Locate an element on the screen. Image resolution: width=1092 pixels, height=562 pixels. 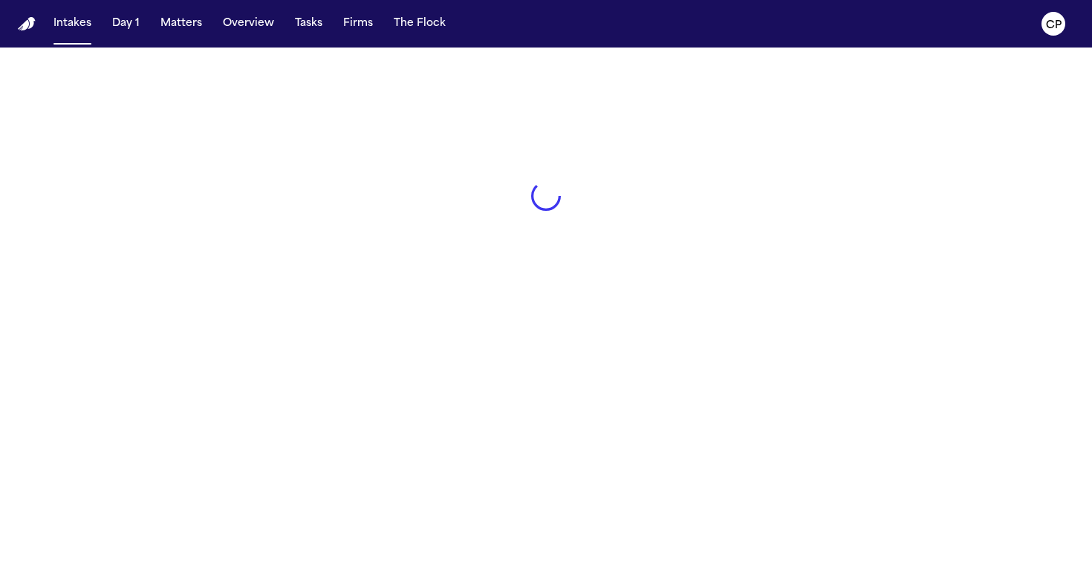
button: Matters is located at coordinates (181, 24).